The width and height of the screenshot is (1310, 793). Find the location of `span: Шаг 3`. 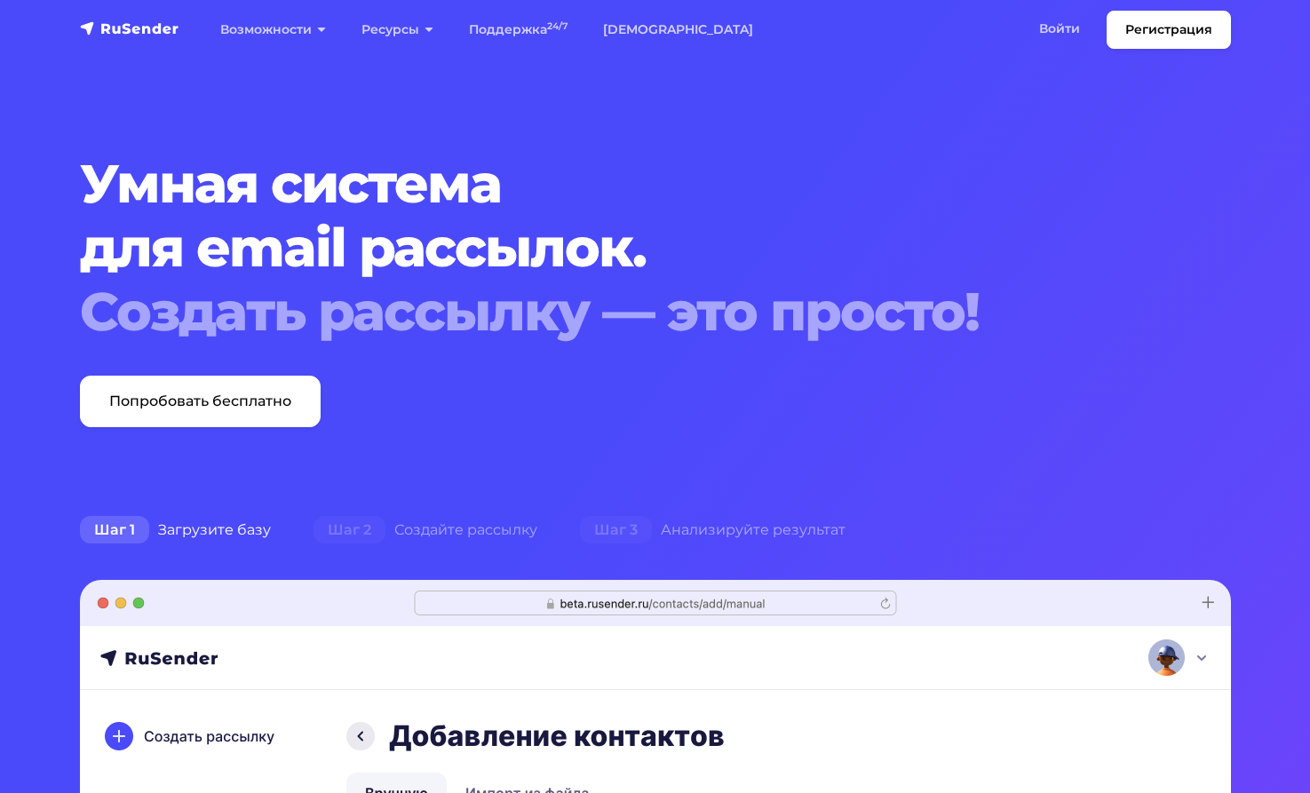

span: Шаг 3 is located at coordinates (615, 530).